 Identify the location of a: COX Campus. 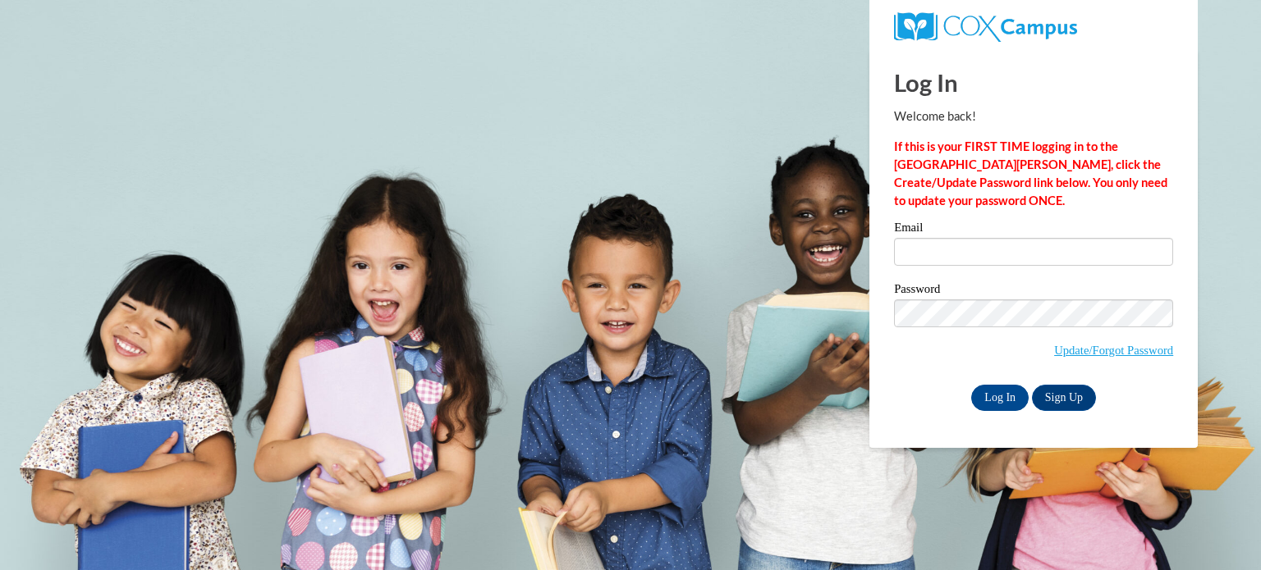
(985, 25).